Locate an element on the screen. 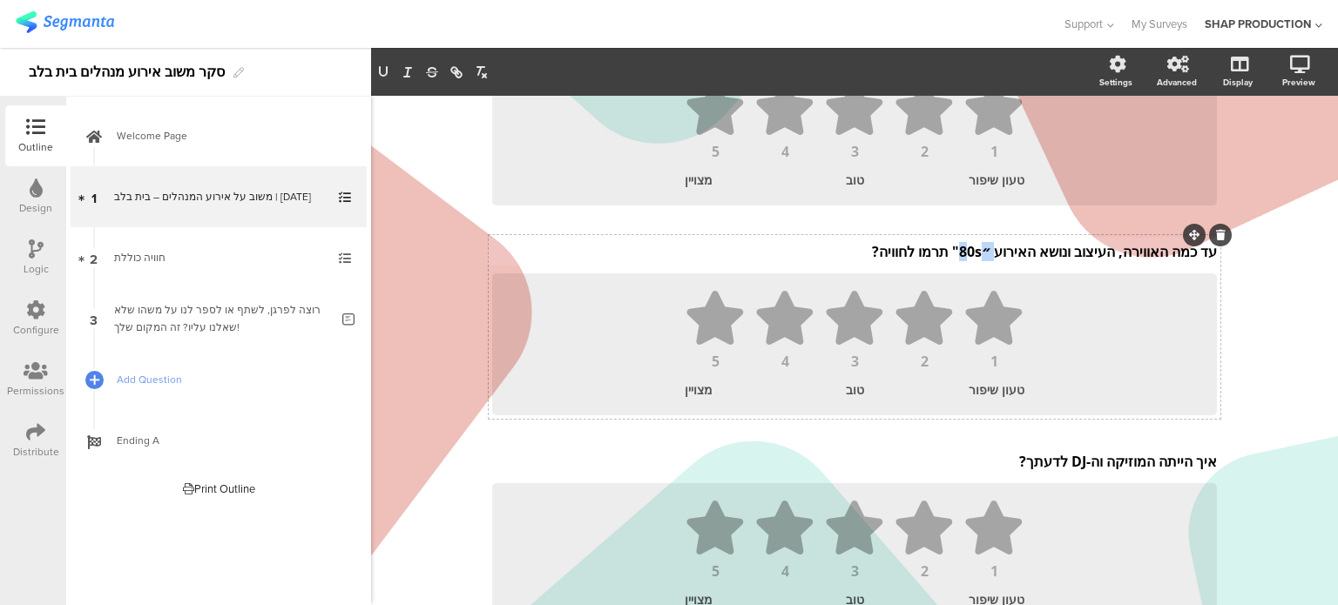 This screenshot has width=1338, height=605. div: Print Outline is located at coordinates (219, 489).